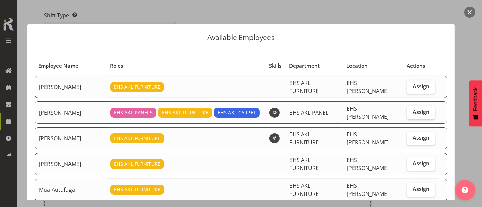  Describe the element at coordinates (416, 66) in the screenshot. I see `span: Actions` at that location.